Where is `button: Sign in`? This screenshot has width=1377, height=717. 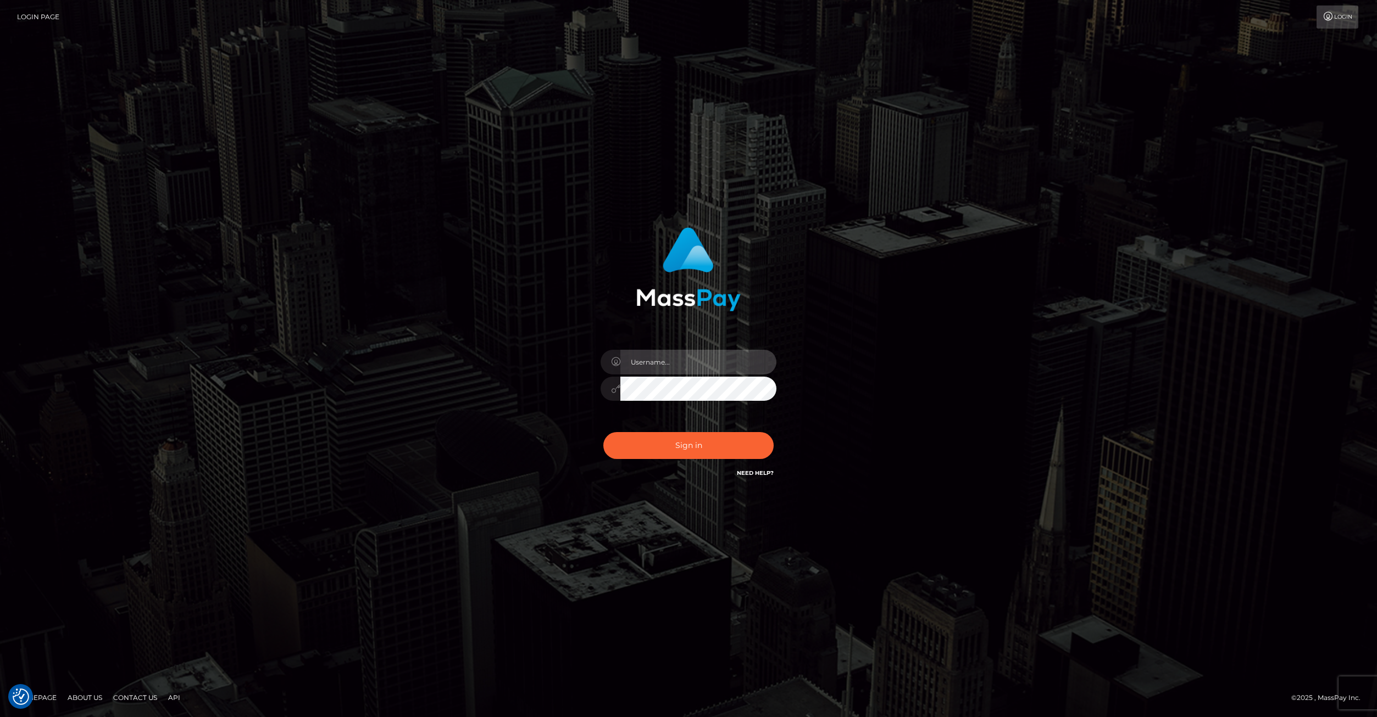 button: Sign in is located at coordinates (688, 446).